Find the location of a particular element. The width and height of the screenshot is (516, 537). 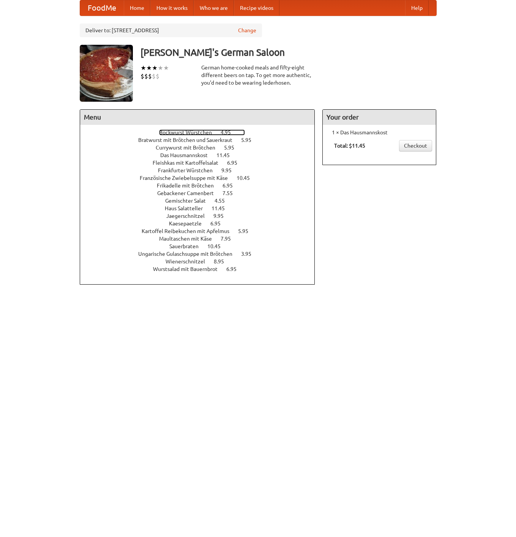

a: Who we are is located at coordinates (214, 8).